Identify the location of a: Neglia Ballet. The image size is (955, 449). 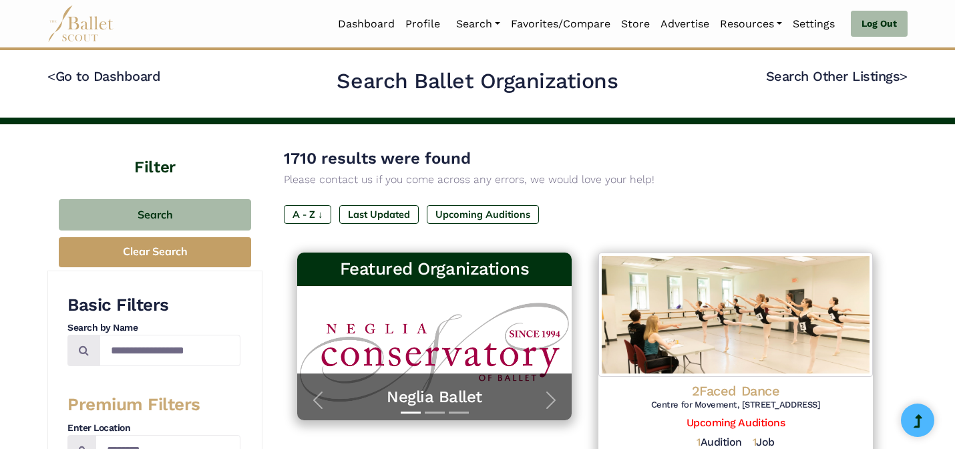
(434, 397).